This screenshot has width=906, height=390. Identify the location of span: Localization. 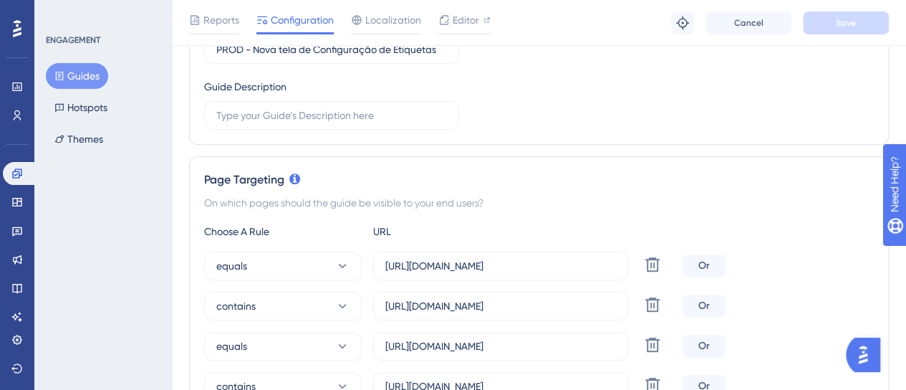
(393, 20).